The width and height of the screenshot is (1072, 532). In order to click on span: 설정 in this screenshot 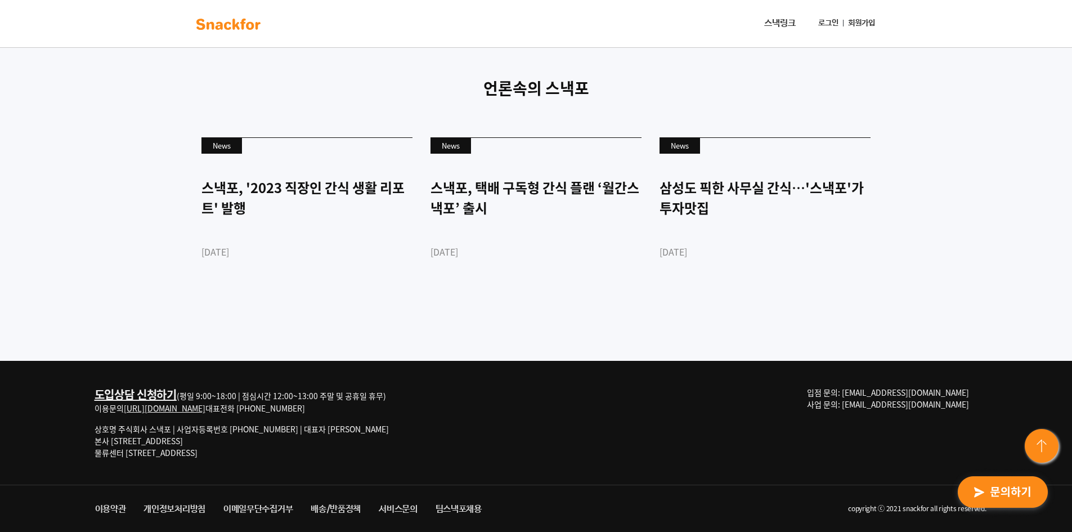, I will do `click(181, 378)`.